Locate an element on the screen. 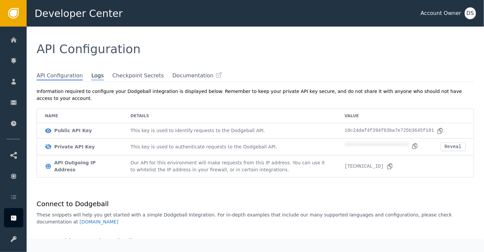 This screenshot has height=252, width=484. td: Details is located at coordinates (229, 116).